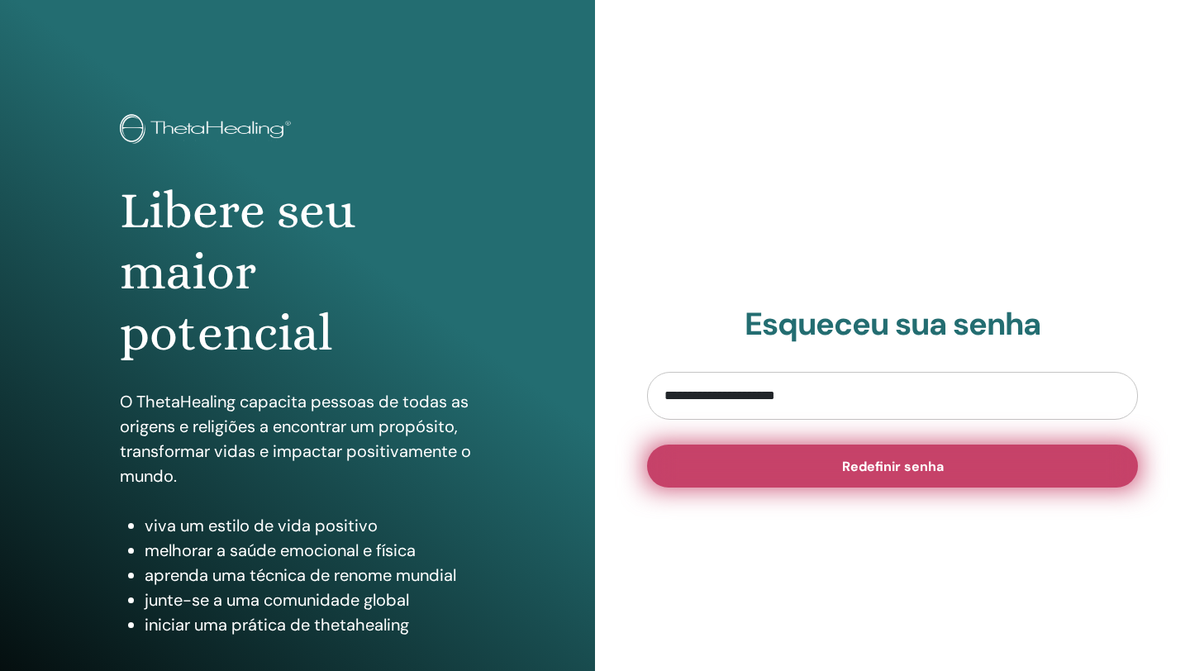 Image resolution: width=1190 pixels, height=671 pixels. Describe the element at coordinates (893, 466) in the screenshot. I see `button: Redefinir senha` at that location.